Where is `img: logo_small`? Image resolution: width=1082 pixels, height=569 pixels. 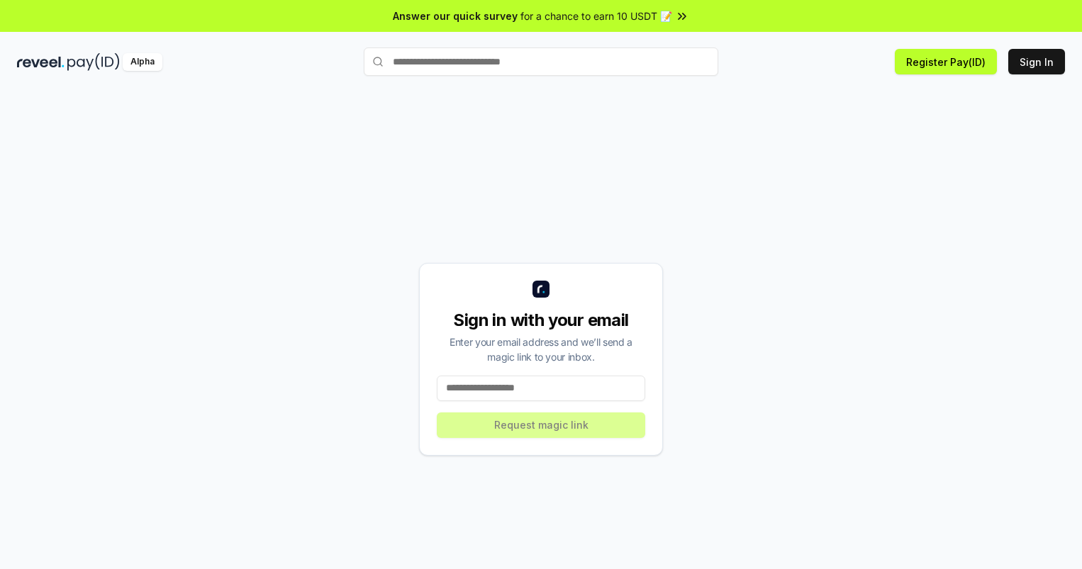
img: logo_small is located at coordinates (541, 289).